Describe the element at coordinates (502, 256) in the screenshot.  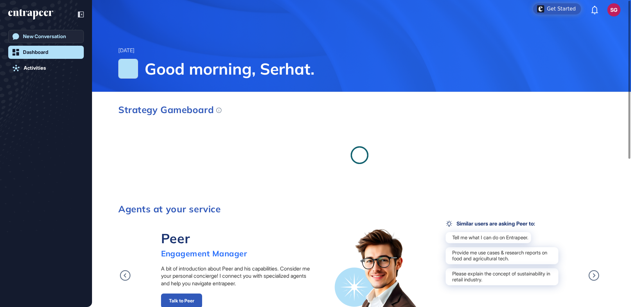
I see `div: Provide me use cases & research reports on food and agricultural tech.` at that location.